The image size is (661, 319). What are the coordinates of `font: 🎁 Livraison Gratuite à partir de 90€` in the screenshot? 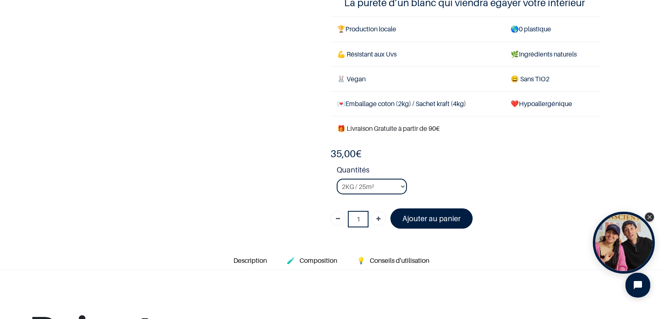 It's located at (388, 128).